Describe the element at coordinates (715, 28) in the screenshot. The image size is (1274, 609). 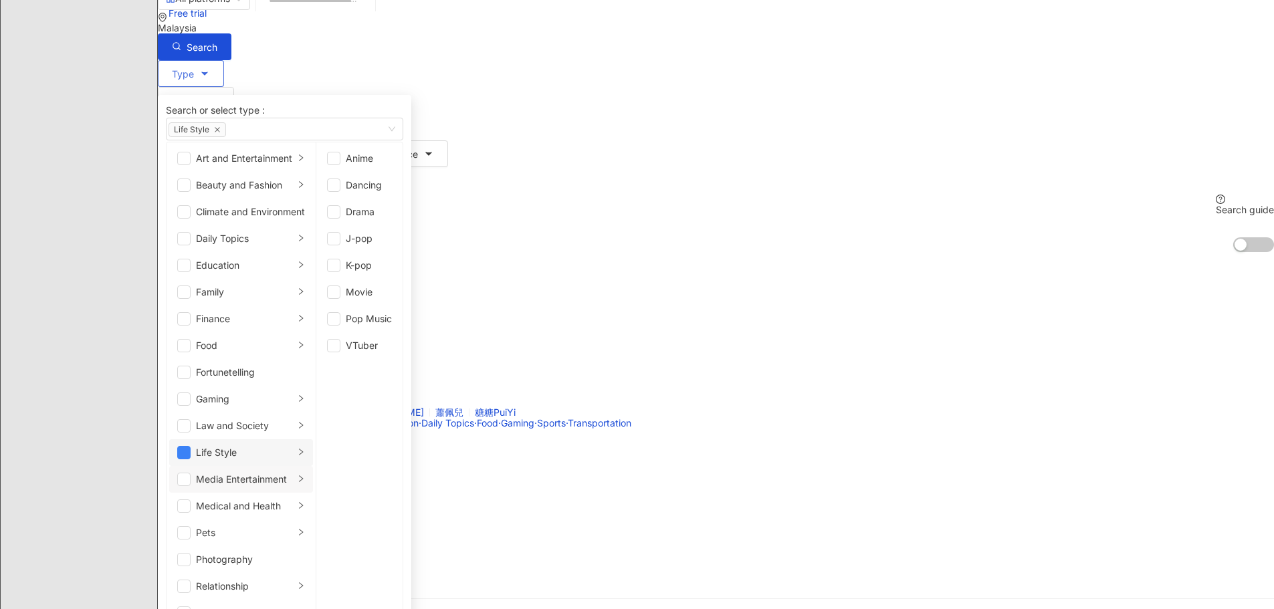
I see `div: Malaysia` at that location.